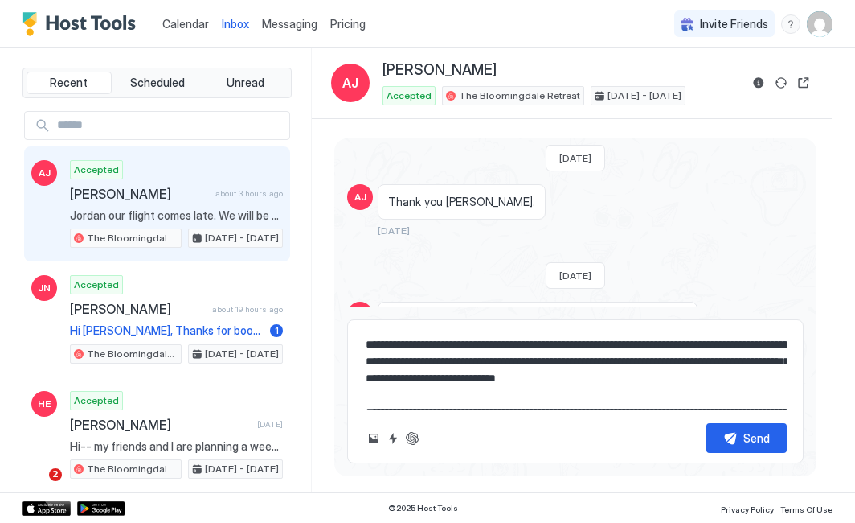 This screenshot has height=523, width=855. Describe the element at coordinates (348, 24) in the screenshot. I see `span: Pricing` at that location.